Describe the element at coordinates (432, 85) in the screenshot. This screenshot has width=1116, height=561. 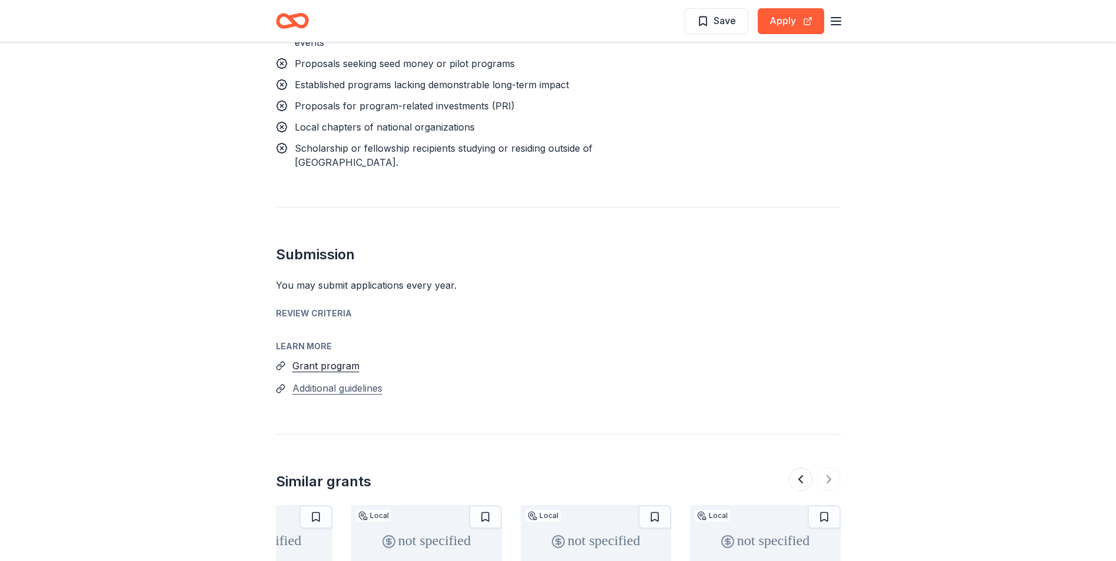
I see `span: Established programs lacking demonstrable long-term impact` at that location.